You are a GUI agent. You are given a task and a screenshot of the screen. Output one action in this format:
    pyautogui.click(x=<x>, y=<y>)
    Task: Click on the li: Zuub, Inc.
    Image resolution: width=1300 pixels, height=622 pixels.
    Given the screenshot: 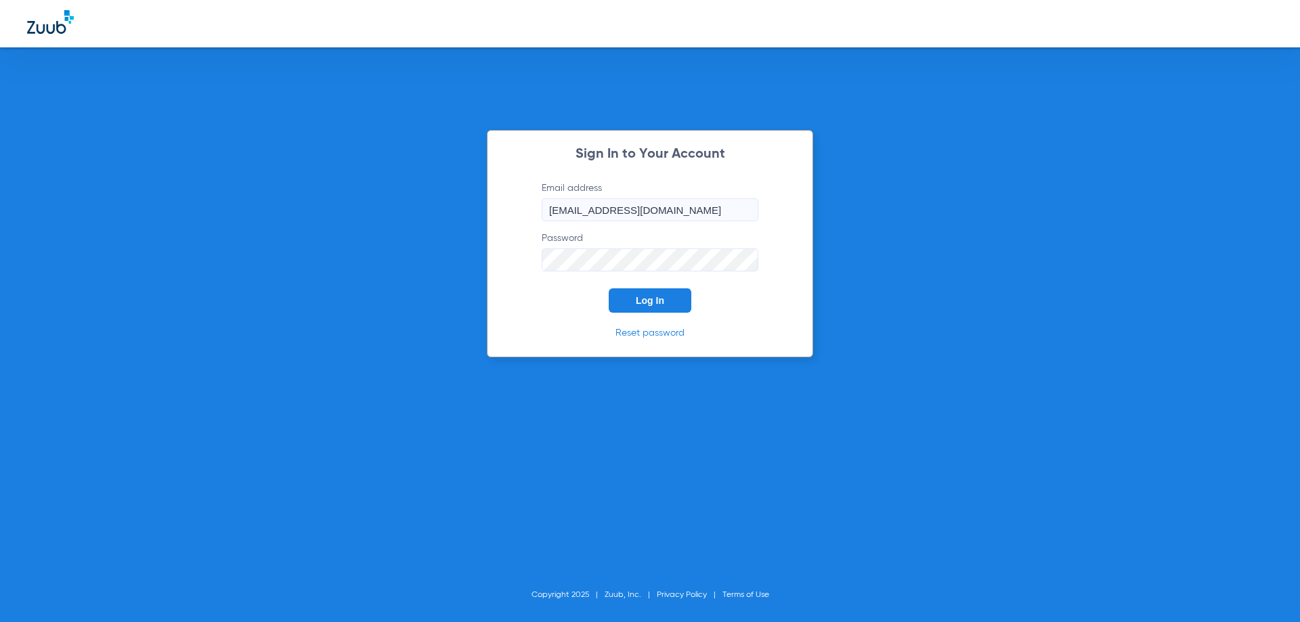 What is the action you would take?
    pyautogui.click(x=630, y=595)
    